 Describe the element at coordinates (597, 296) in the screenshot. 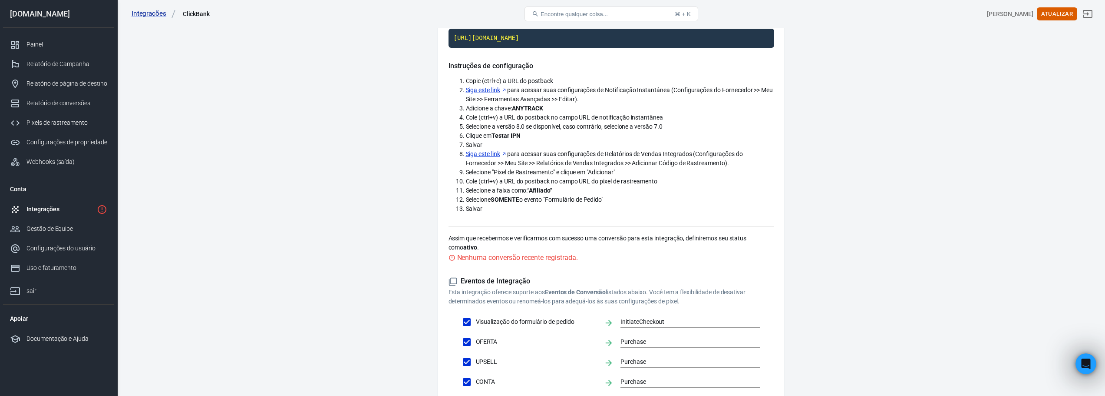

I see `font: listados abaixo. Você tem a flexibilidade de desativar determinados eventos ou renomeá-los para a...` at that location.